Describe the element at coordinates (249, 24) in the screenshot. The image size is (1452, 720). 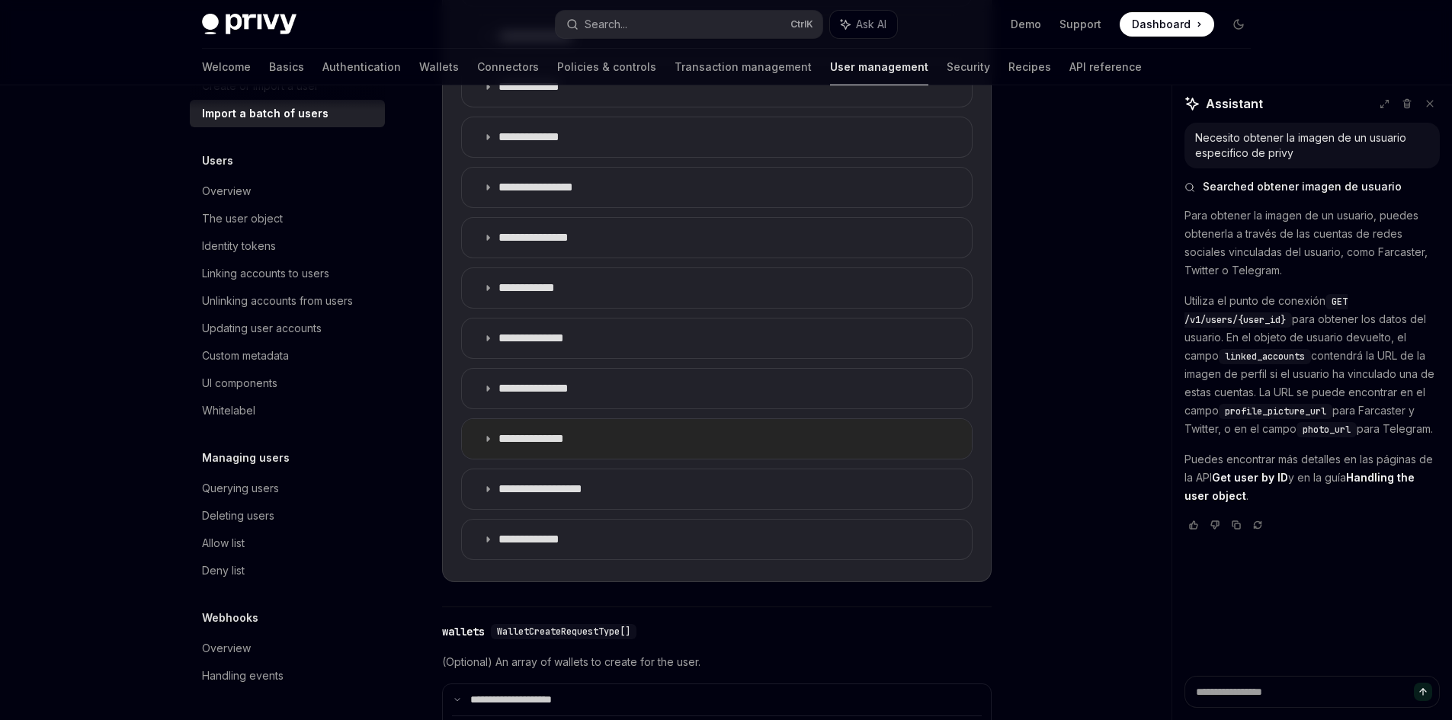
I see `img: dark logo` at that location.